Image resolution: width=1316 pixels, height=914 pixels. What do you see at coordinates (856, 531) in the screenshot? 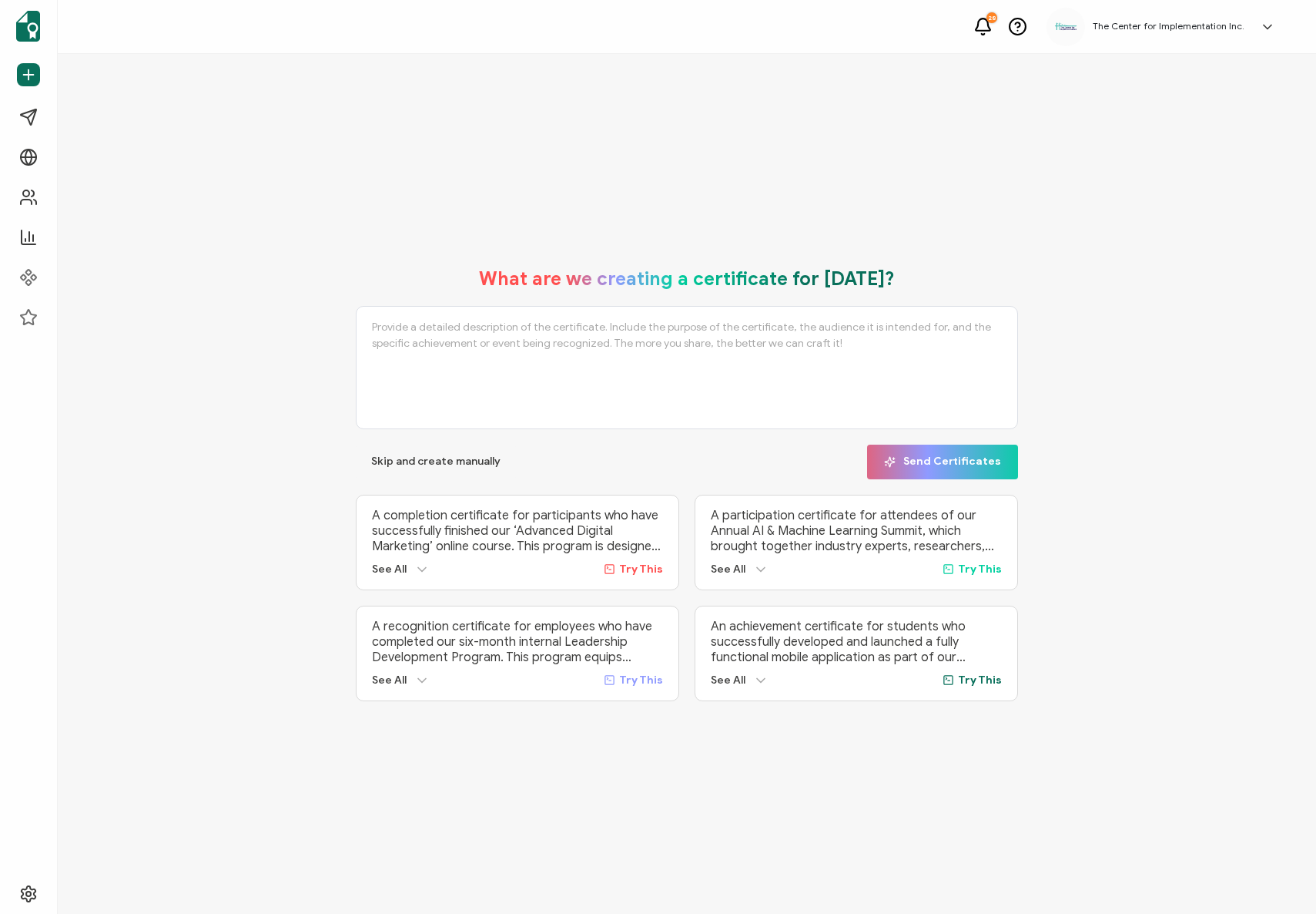
I see `p: A participation certificate for attendees of our Annual AI & Machine Learning Summit, which broug...` at bounding box center [856, 531].